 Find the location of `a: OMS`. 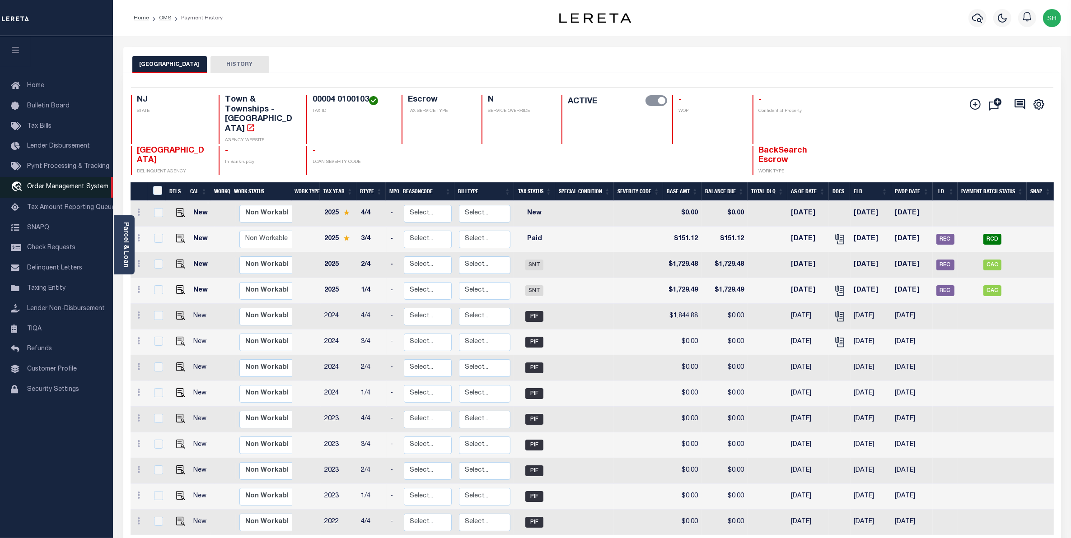

a: OMS is located at coordinates (165, 18).